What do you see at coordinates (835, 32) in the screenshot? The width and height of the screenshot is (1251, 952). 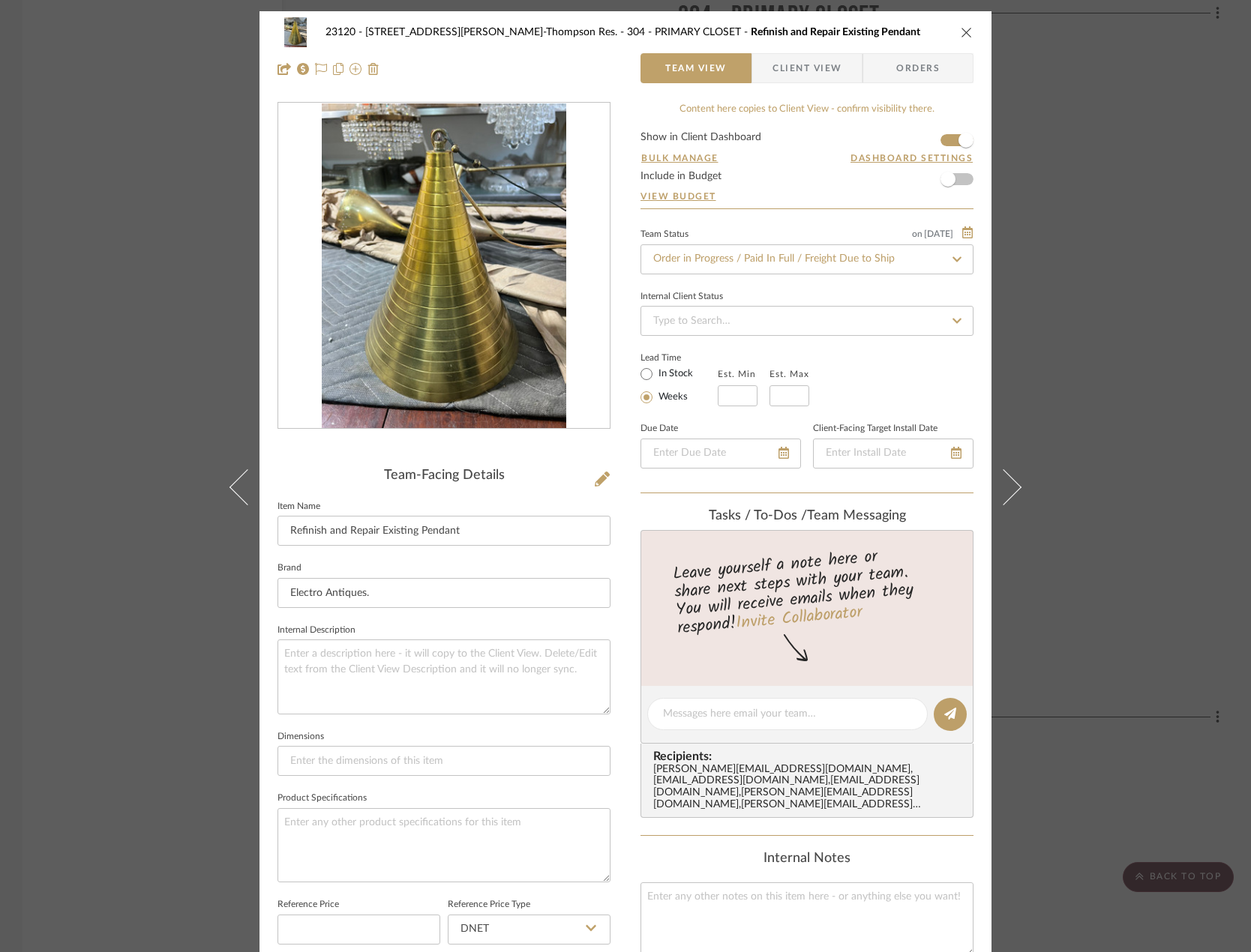 I see `span: Refinish and Repair Existing Pendant` at bounding box center [835, 32].